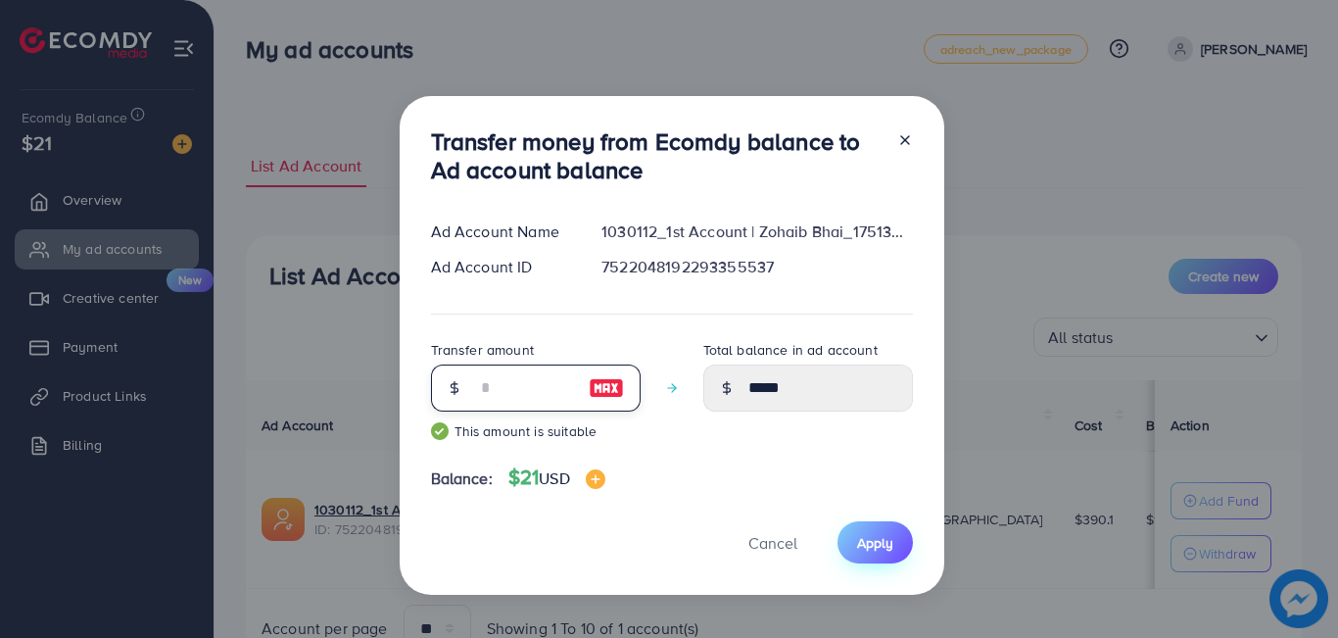 This screenshot has height=638, width=1338. Describe the element at coordinates (536, 431) in the screenshot. I see `small: This amount is suitable` at that location.